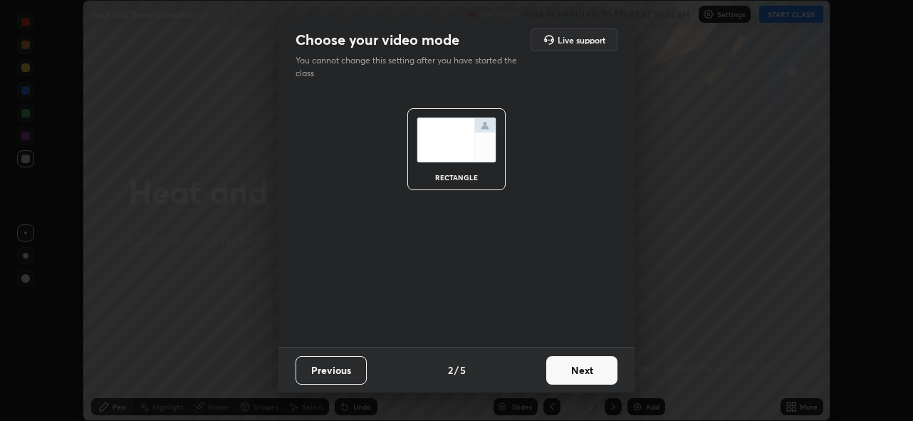  Describe the element at coordinates (450, 370) in the screenshot. I see `h4: 2` at that location.